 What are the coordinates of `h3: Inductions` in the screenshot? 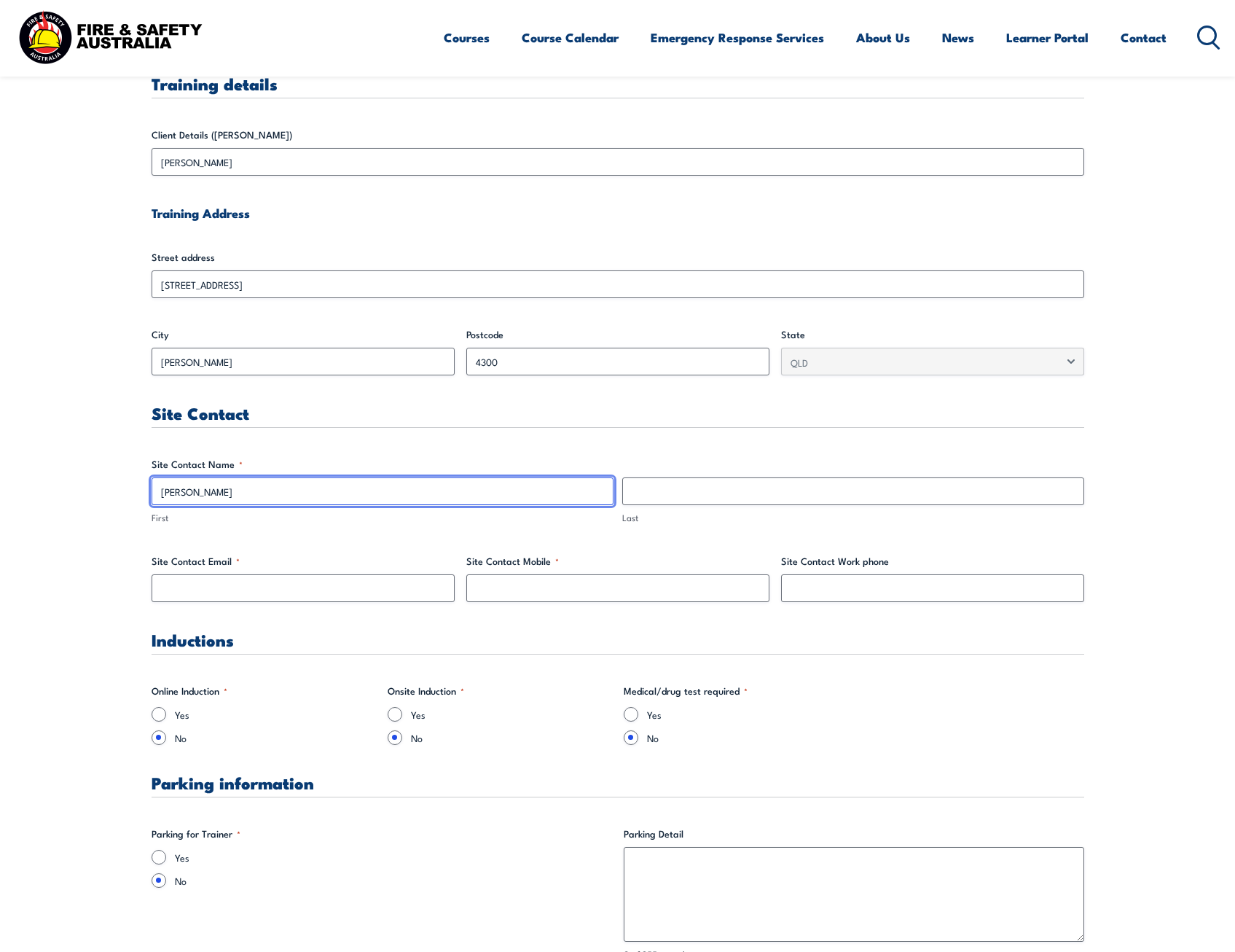 It's located at (618, 639).